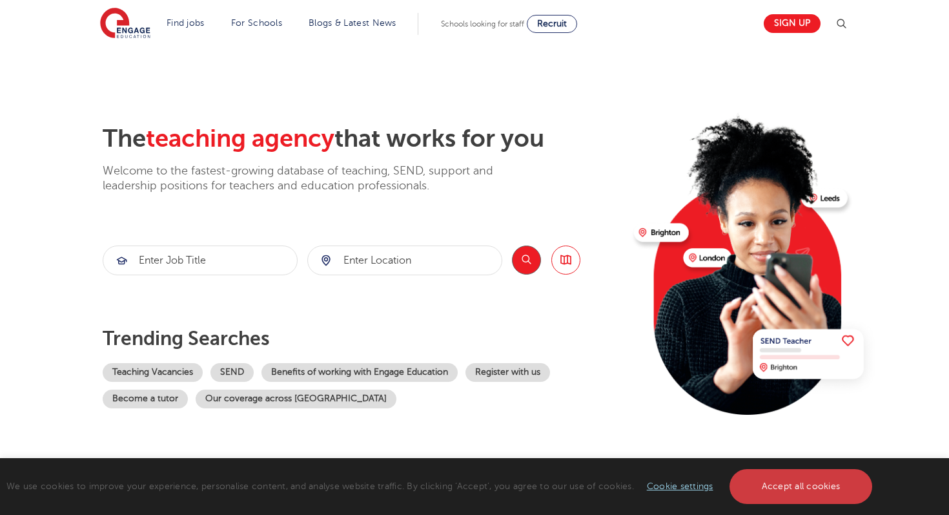 Image resolution: width=949 pixels, height=515 pixels. I want to click on a: SEND, so click(232, 372).